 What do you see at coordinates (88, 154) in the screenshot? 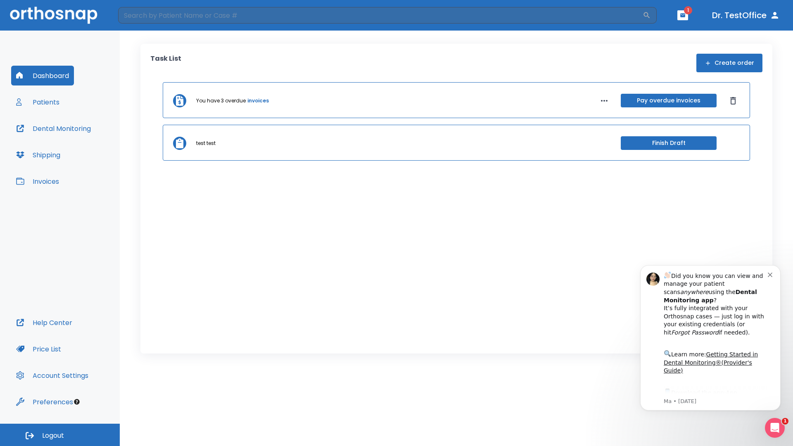
I see `div: Download the app: | ​ Let us know if you need help getting started!` at bounding box center [88, 154].